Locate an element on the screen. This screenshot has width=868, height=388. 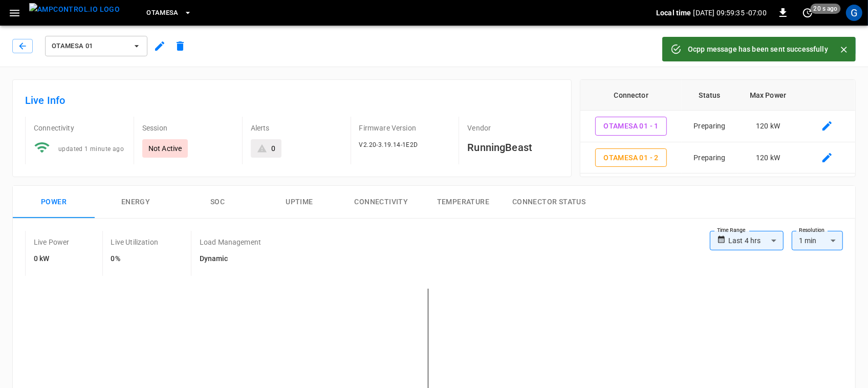
table: connector table is located at coordinates (718, 126).